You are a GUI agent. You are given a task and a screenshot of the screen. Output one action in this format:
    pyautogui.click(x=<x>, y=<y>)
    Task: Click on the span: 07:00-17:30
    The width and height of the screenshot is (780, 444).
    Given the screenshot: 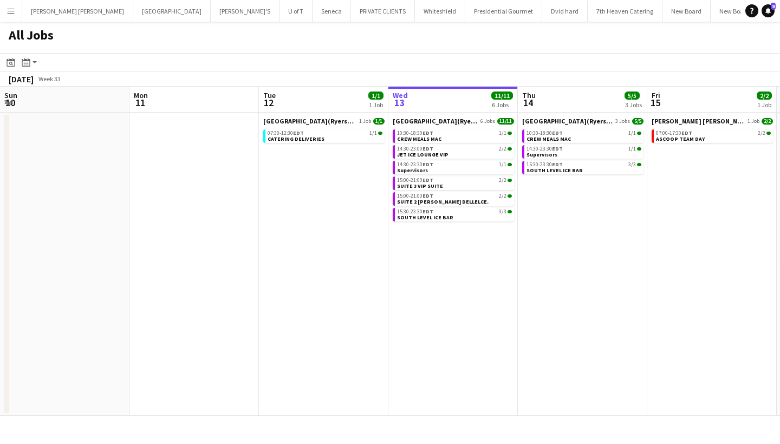 What is the action you would take?
    pyautogui.click(x=674, y=133)
    